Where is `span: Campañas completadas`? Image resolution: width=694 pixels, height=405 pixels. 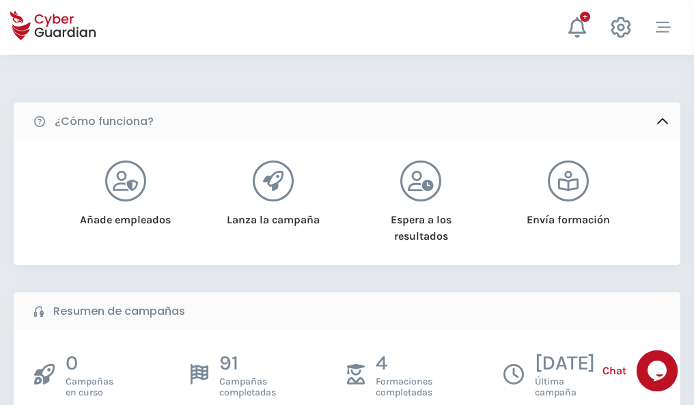 span: Campañas completadas is located at coordinates (247, 388).